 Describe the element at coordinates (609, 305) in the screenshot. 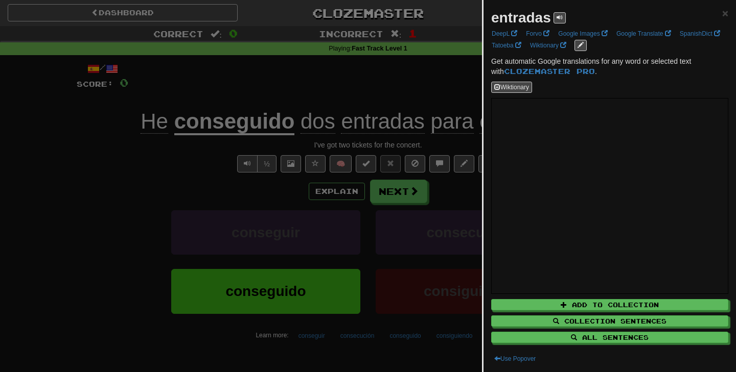

I see `button: Add to Collection` at that location.